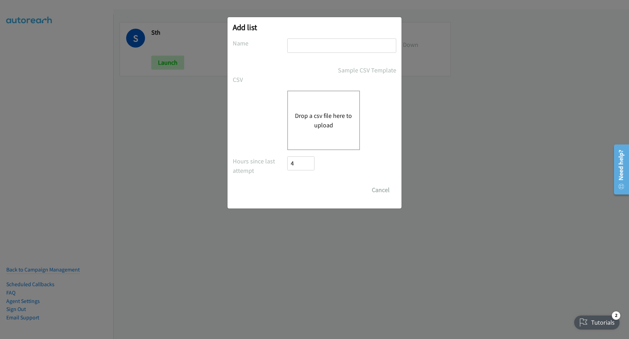  I want to click on label: Hours since last attempt, so click(260, 166).